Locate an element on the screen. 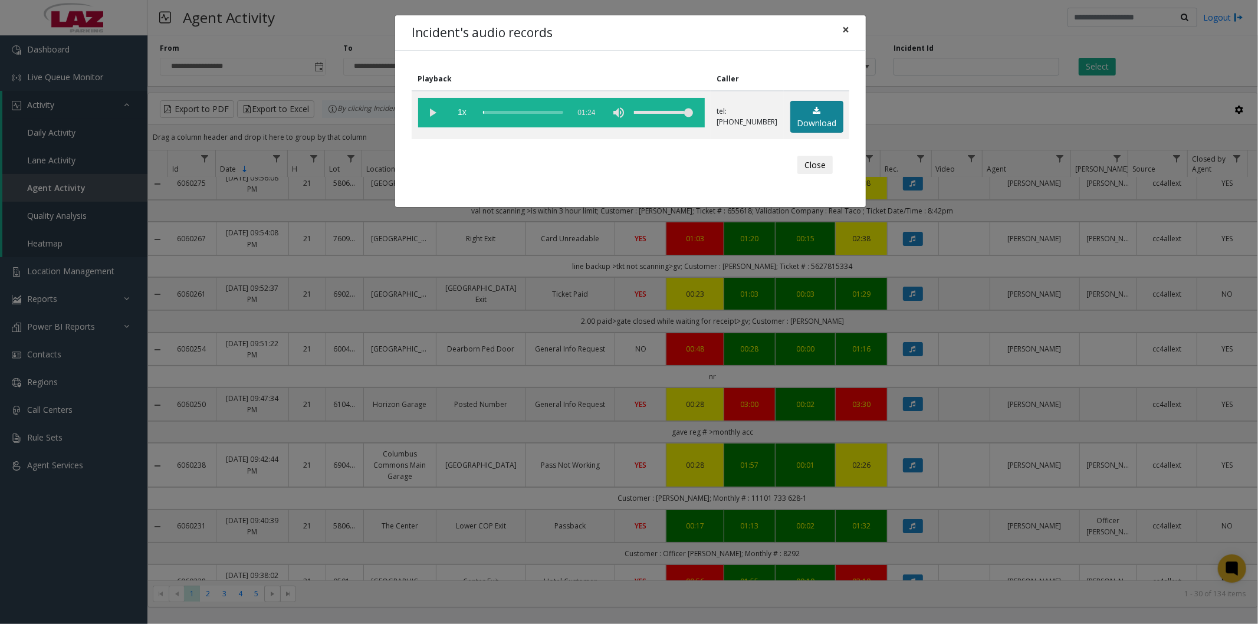 The width and height of the screenshot is (1258, 624). a: Download is located at coordinates (817, 117).